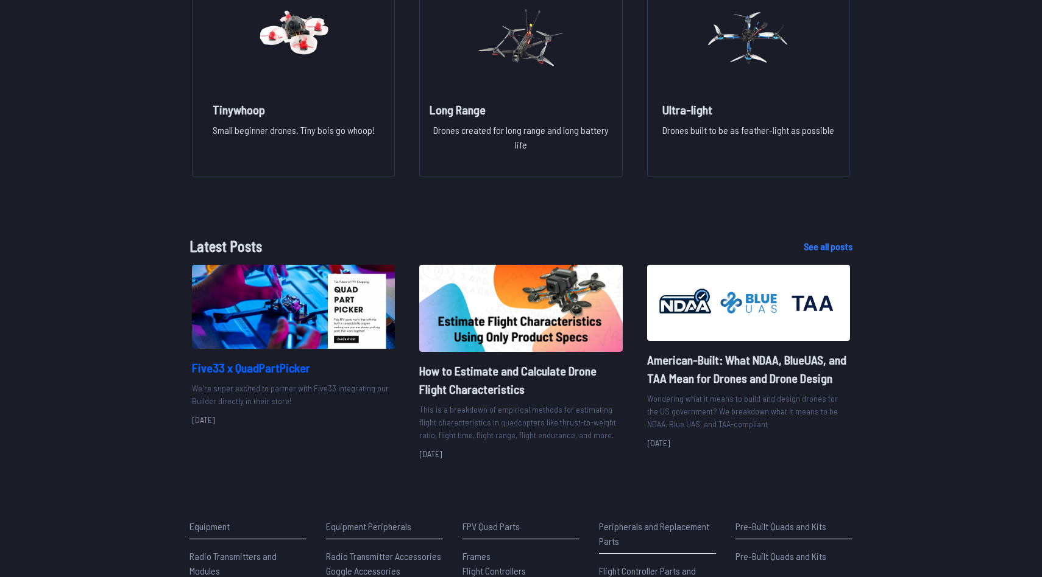  What do you see at coordinates (794, 527) in the screenshot?
I see `p: Pre-Built Quads and Kits` at bounding box center [794, 527].